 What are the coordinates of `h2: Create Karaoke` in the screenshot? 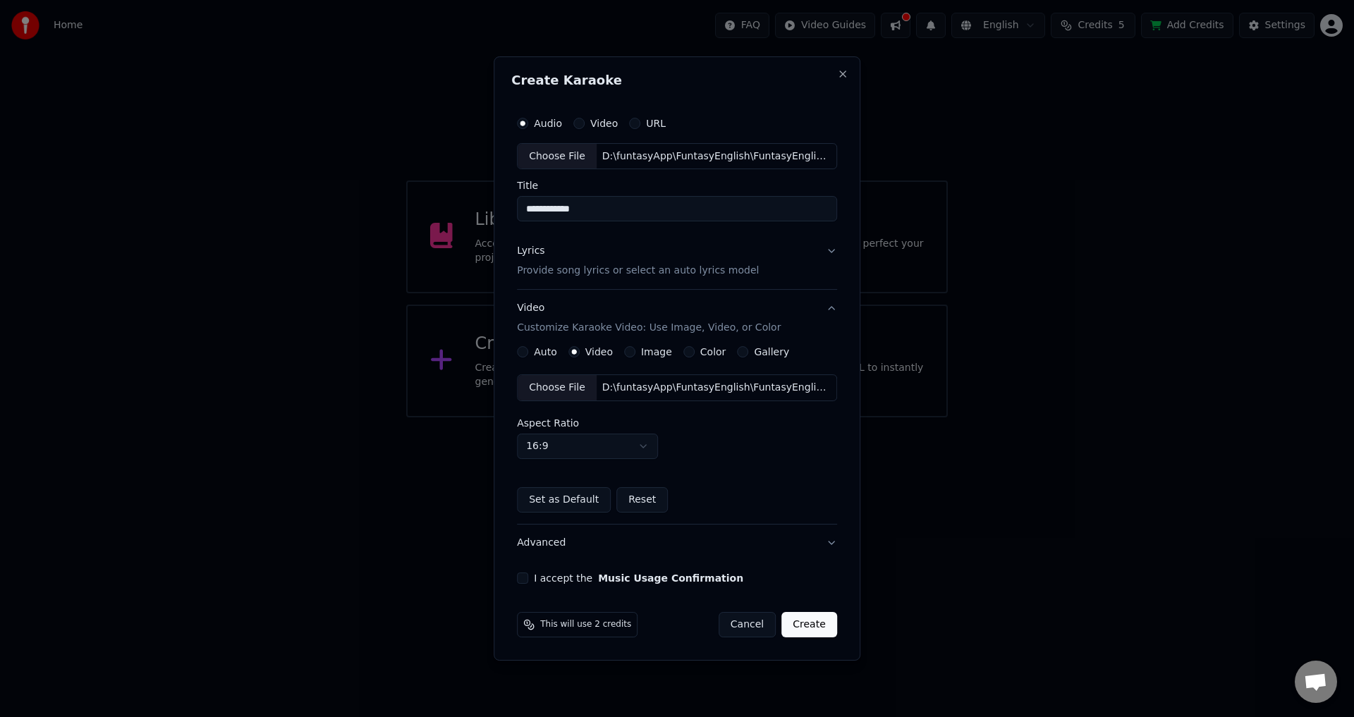 It's located at (677, 80).